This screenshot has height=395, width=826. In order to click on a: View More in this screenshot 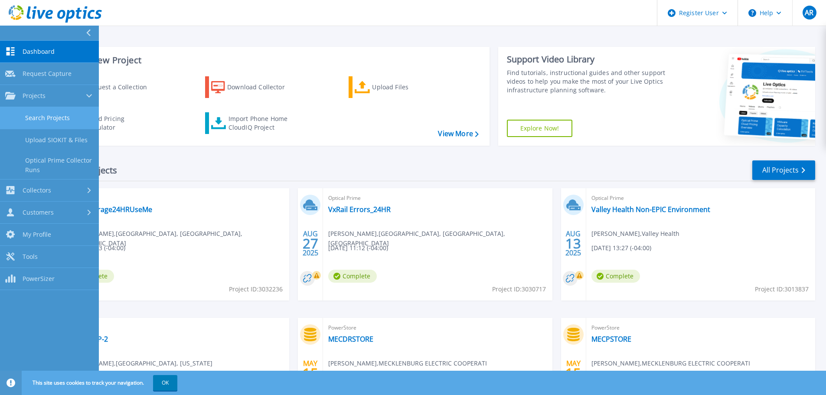, I will do `click(458, 133)`.